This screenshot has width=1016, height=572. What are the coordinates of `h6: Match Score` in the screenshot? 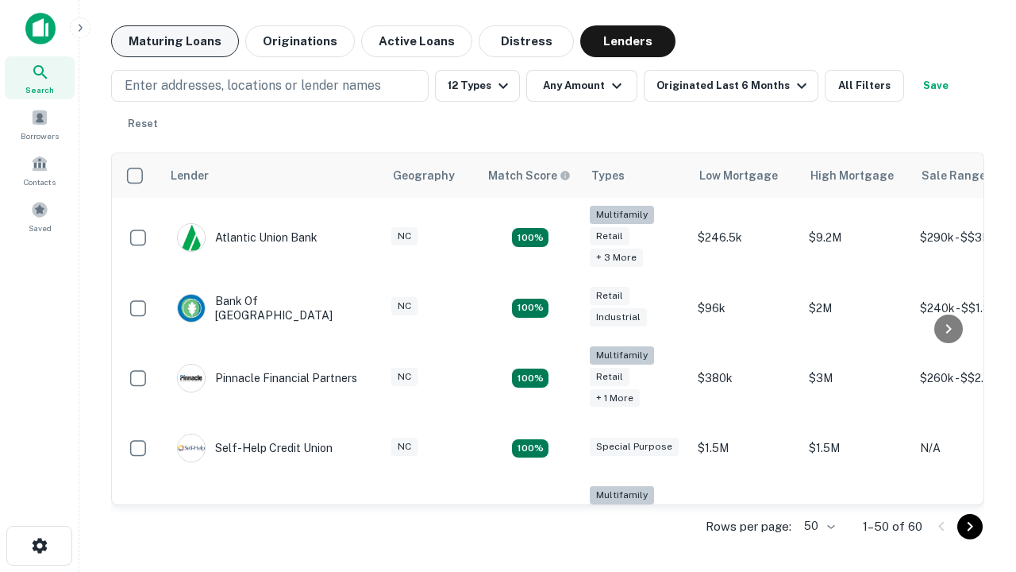 It's located at (528, 175).